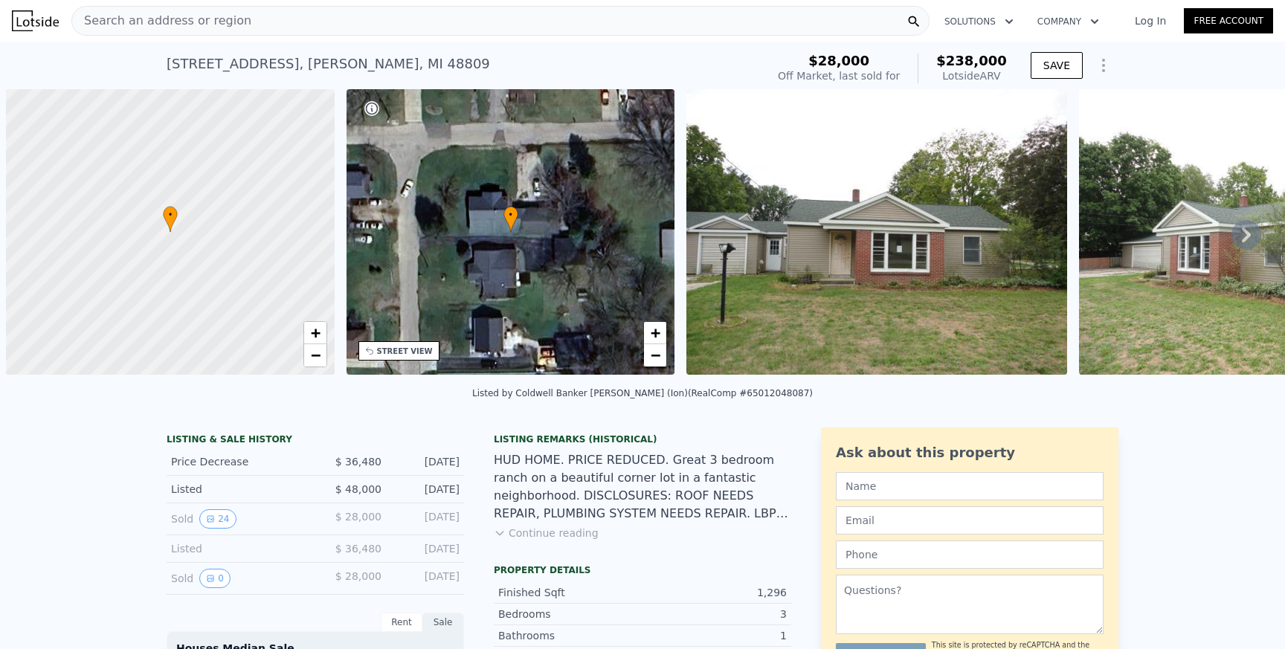 The width and height of the screenshot is (1285, 649). What do you see at coordinates (979, 22) in the screenshot?
I see `button: Solutions` at bounding box center [979, 22].